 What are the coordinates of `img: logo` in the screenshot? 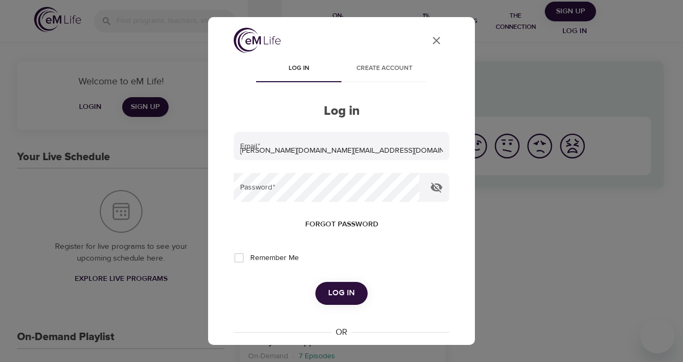 It's located at (257, 40).